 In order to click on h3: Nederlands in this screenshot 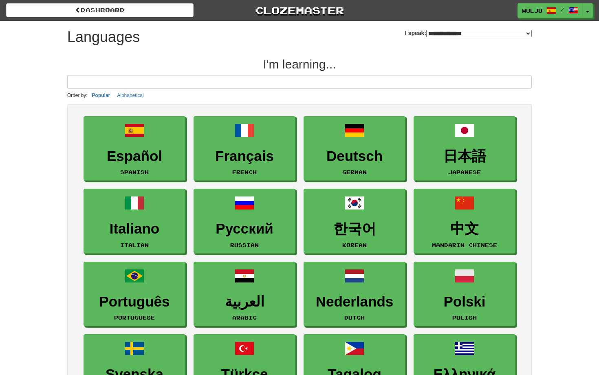, I will do `click(354, 301)`.